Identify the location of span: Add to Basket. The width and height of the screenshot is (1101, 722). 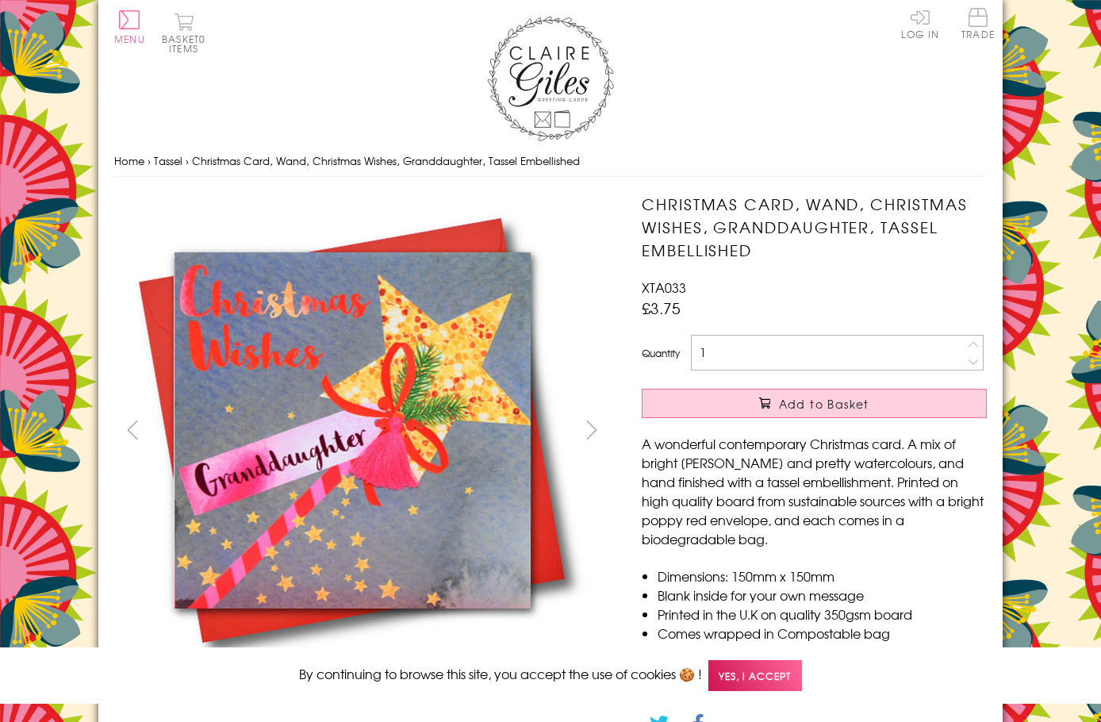
(824, 404).